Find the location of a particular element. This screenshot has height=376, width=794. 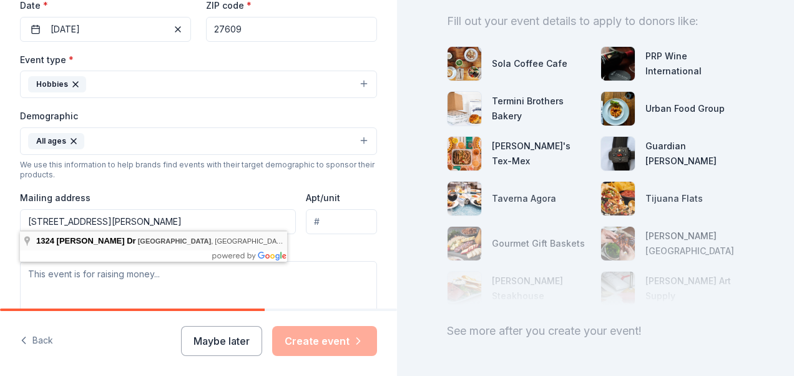

div: Urban Food Group is located at coordinates (685, 109).